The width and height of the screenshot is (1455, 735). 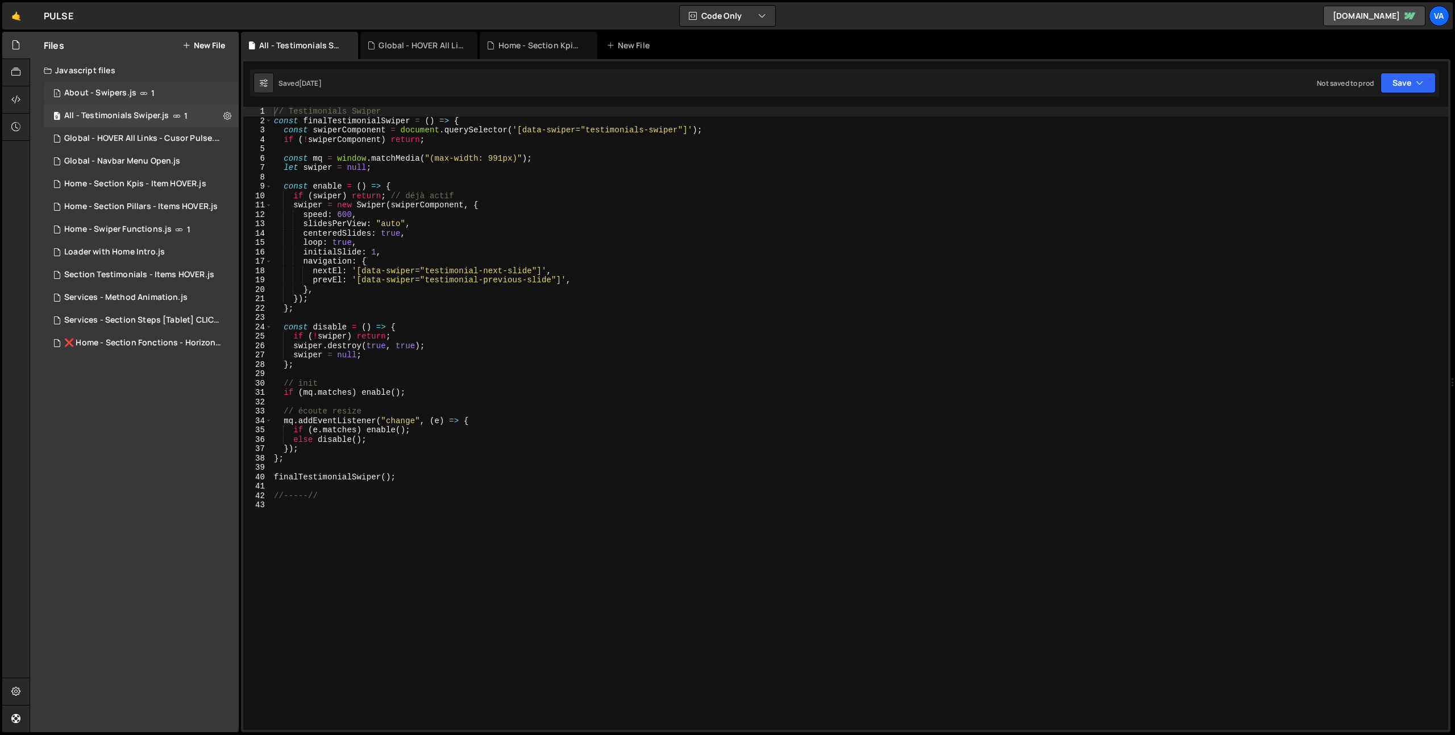 What do you see at coordinates (257, 318) in the screenshot?
I see `div: 23` at bounding box center [257, 318].